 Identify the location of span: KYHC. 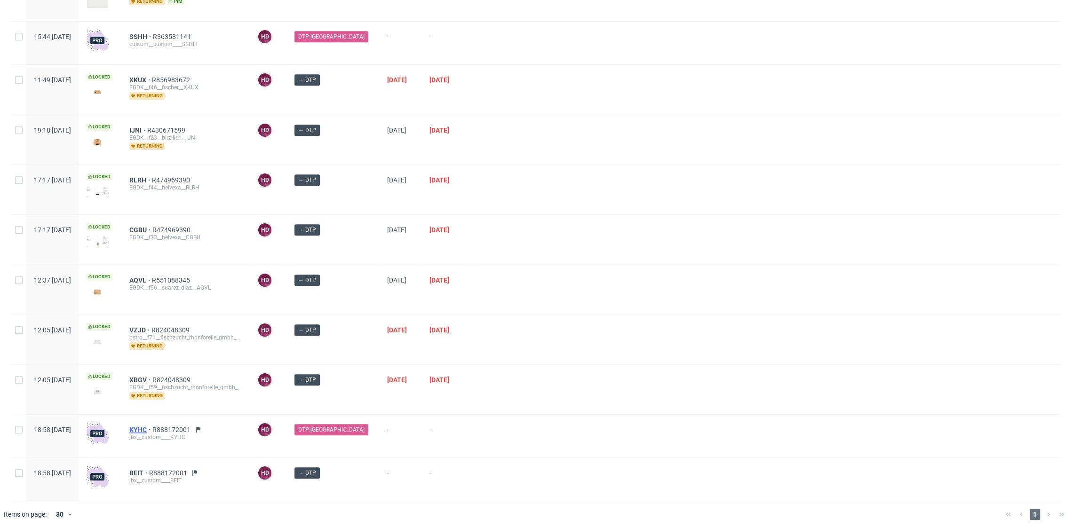
(141, 430).